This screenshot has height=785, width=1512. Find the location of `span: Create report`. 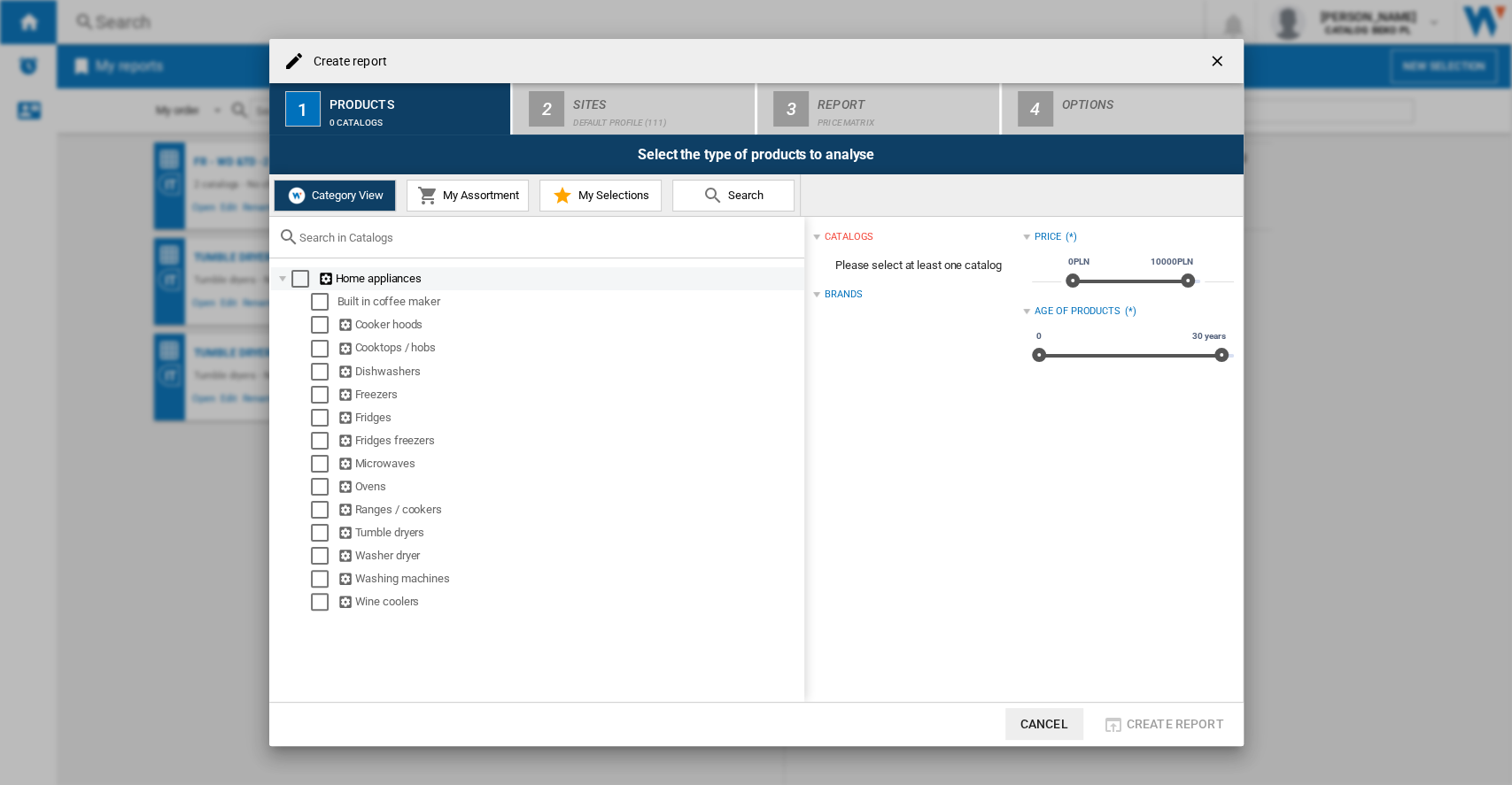

span: Create report is located at coordinates (1175, 724).